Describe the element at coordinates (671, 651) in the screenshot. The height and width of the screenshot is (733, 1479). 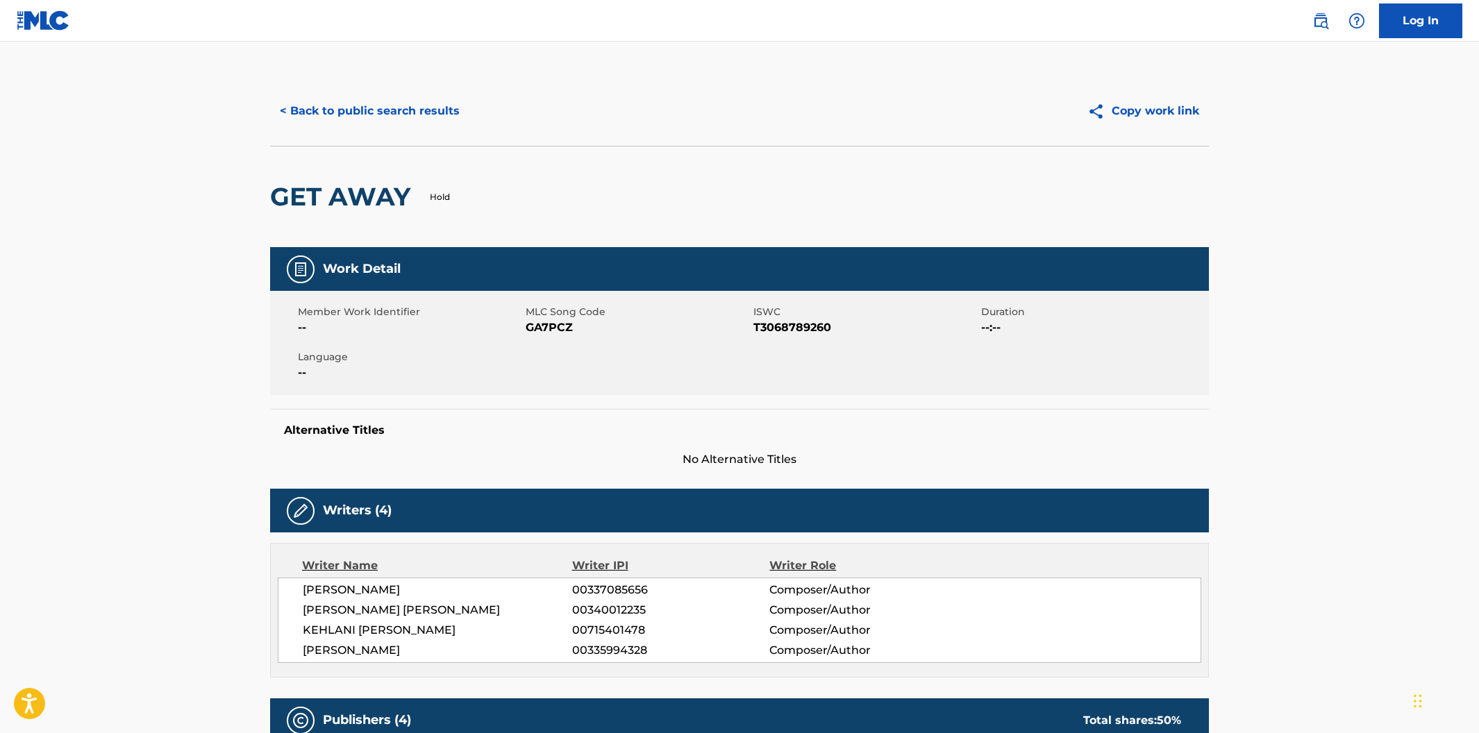
I see `span: 00335994328` at that location.